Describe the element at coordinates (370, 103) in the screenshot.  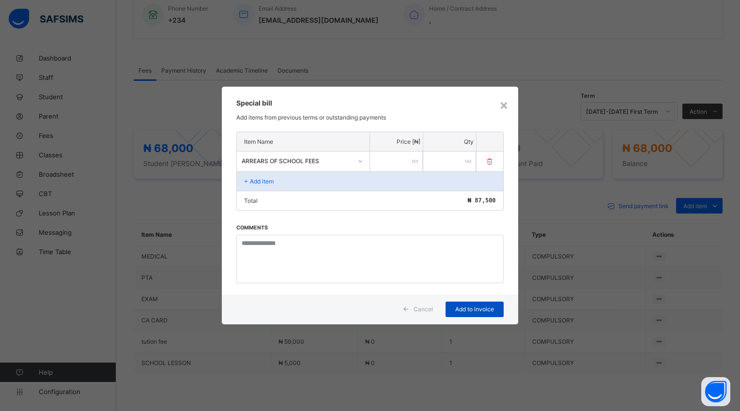
I see `h3: Special bill` at that location.